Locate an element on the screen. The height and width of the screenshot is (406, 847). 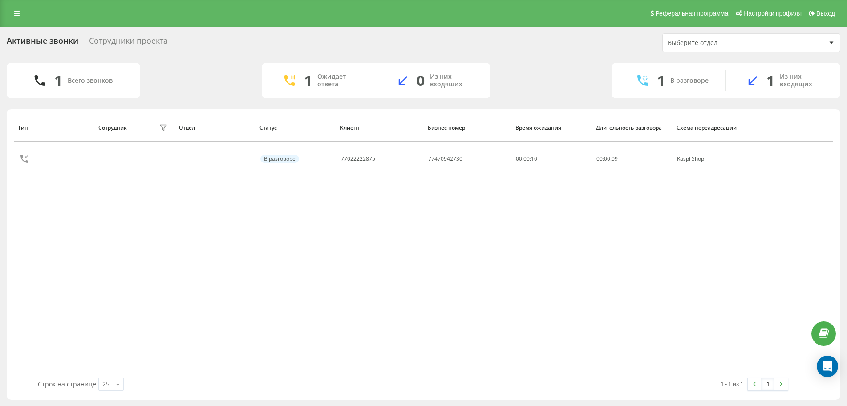
div: Тип is located at coordinates (54, 128).